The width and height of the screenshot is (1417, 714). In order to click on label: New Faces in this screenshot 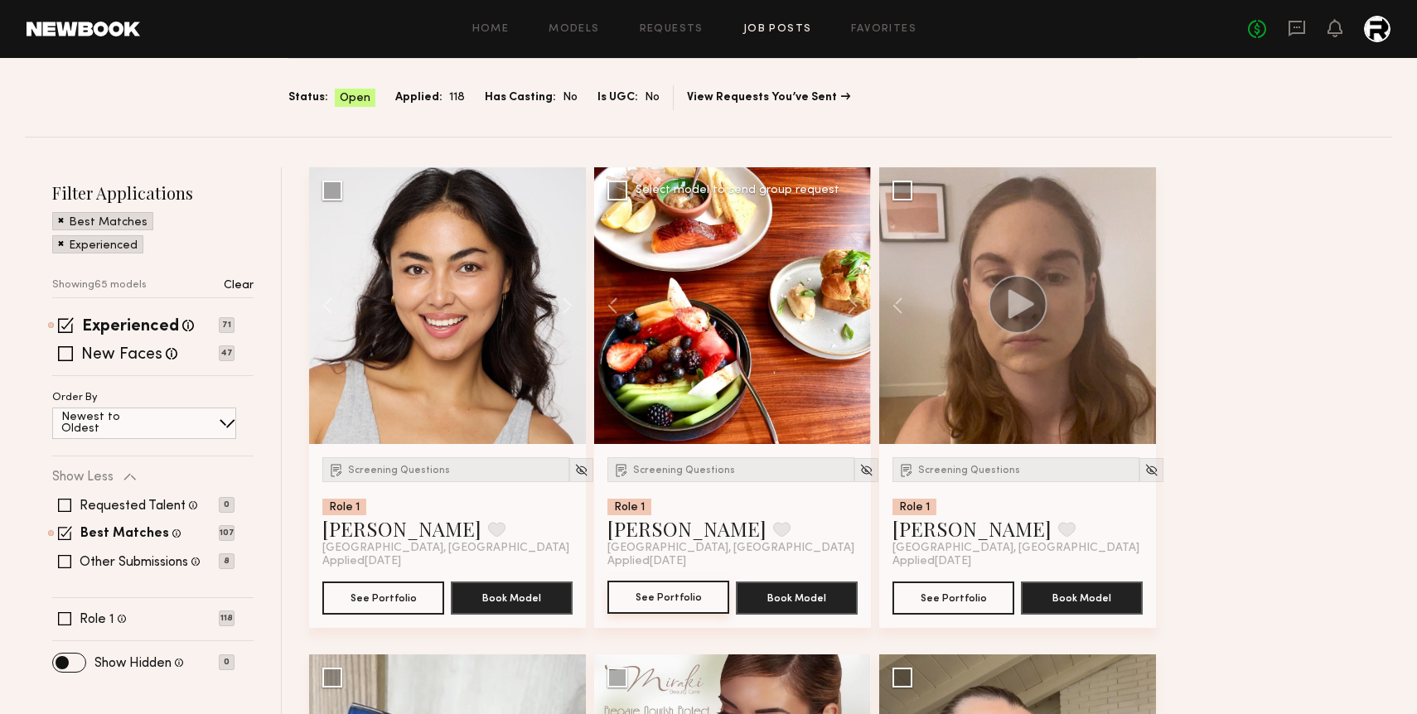, I will do `click(122, 356)`.